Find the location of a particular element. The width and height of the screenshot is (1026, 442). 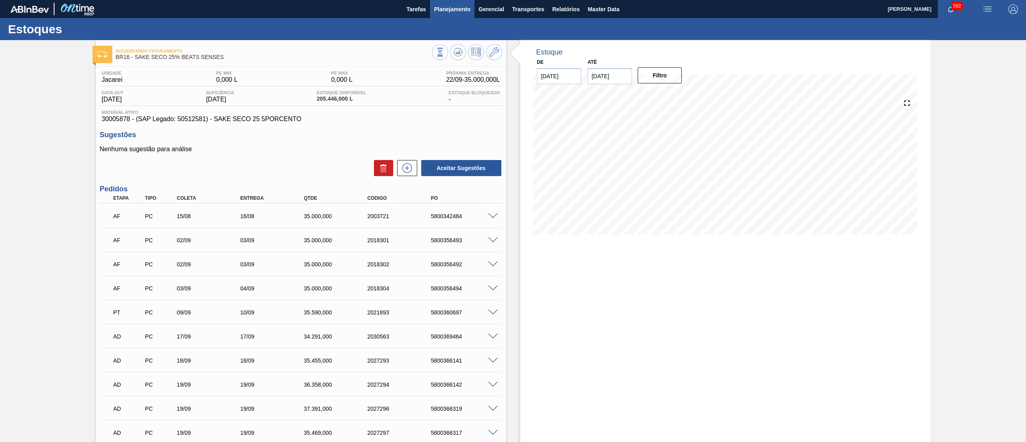

p: Nenhuma sugestão para análise is located at coordinates (301, 149).